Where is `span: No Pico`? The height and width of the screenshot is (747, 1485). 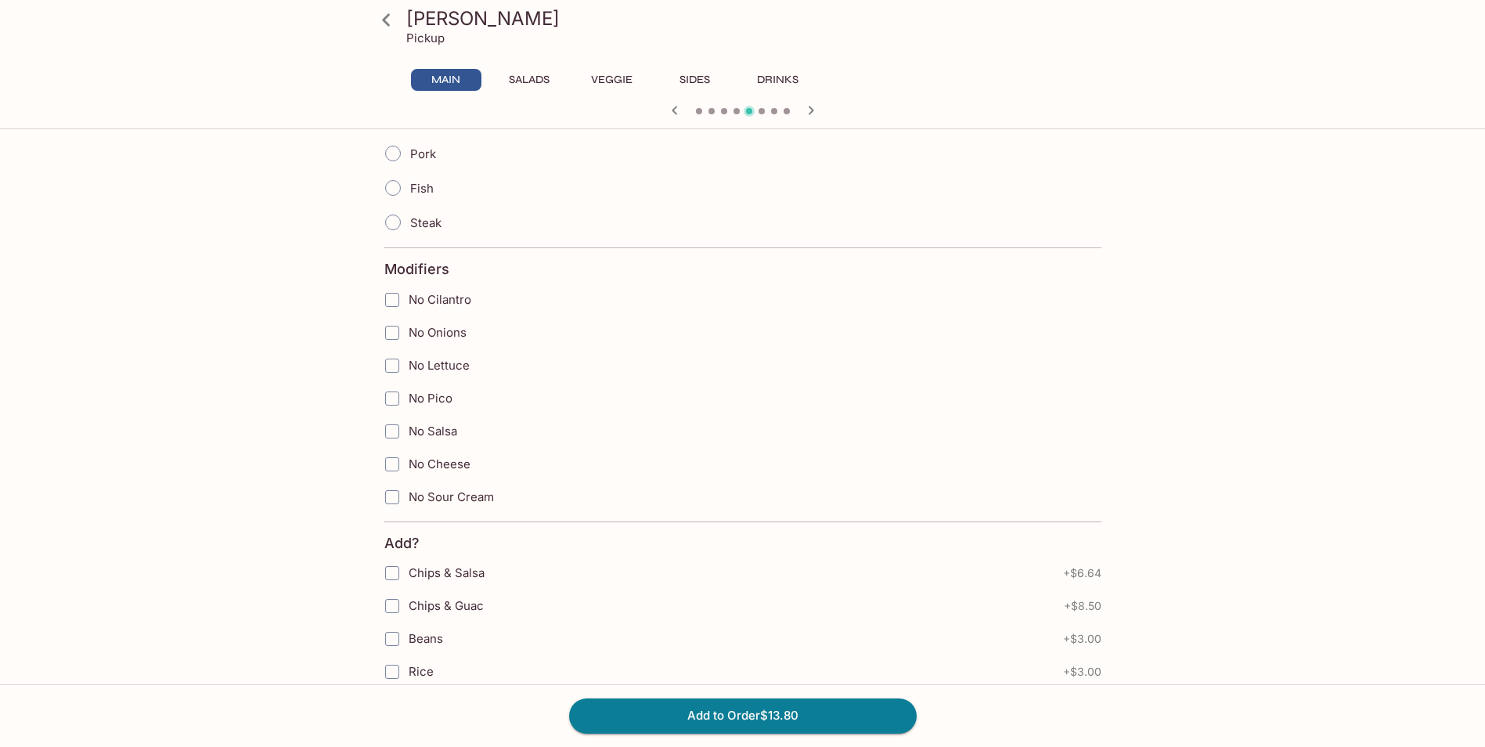
span: No Pico is located at coordinates (431, 398).